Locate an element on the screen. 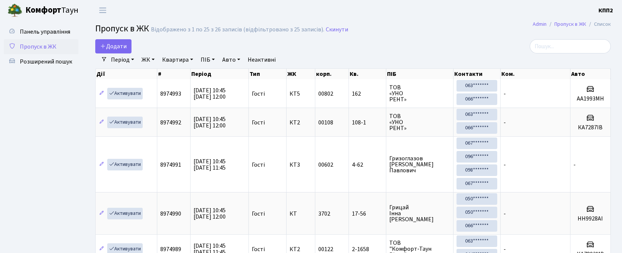 The width and height of the screenshot is (622, 253). h5: КА7287ІВ is located at coordinates (590, 127).